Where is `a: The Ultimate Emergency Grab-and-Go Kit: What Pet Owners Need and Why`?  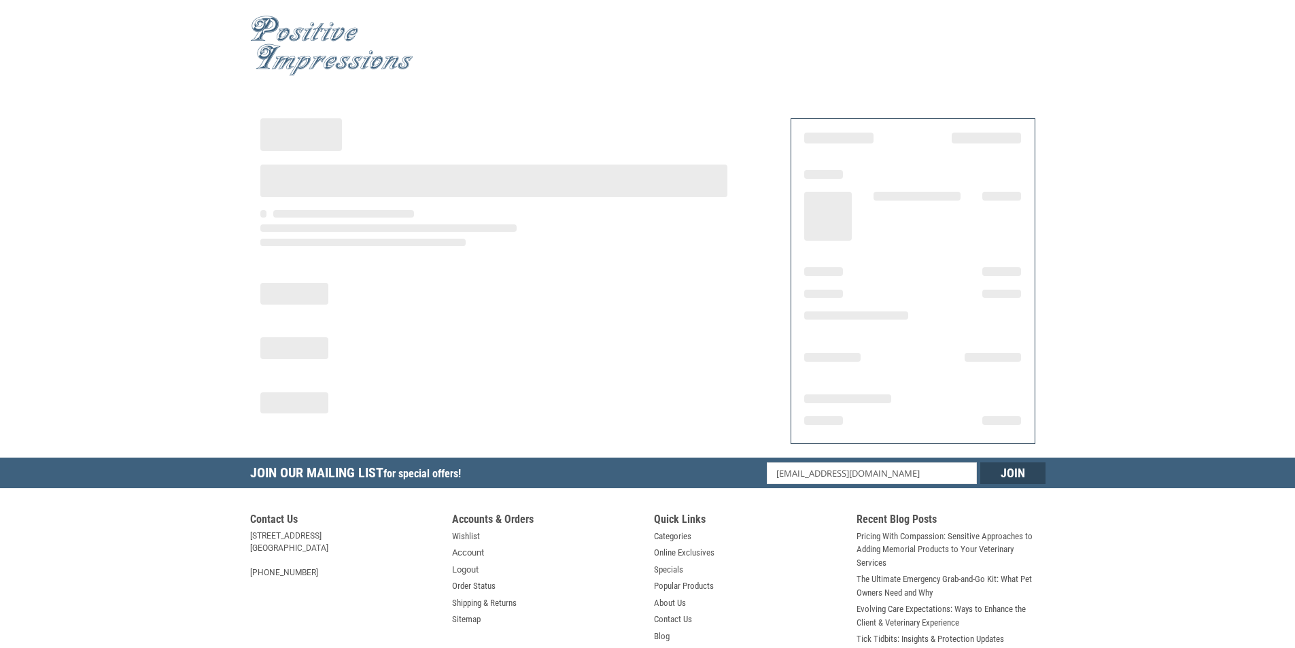 a: The Ultimate Emergency Grab-and-Go Kit: What Pet Owners Need and Why is located at coordinates (951, 585).